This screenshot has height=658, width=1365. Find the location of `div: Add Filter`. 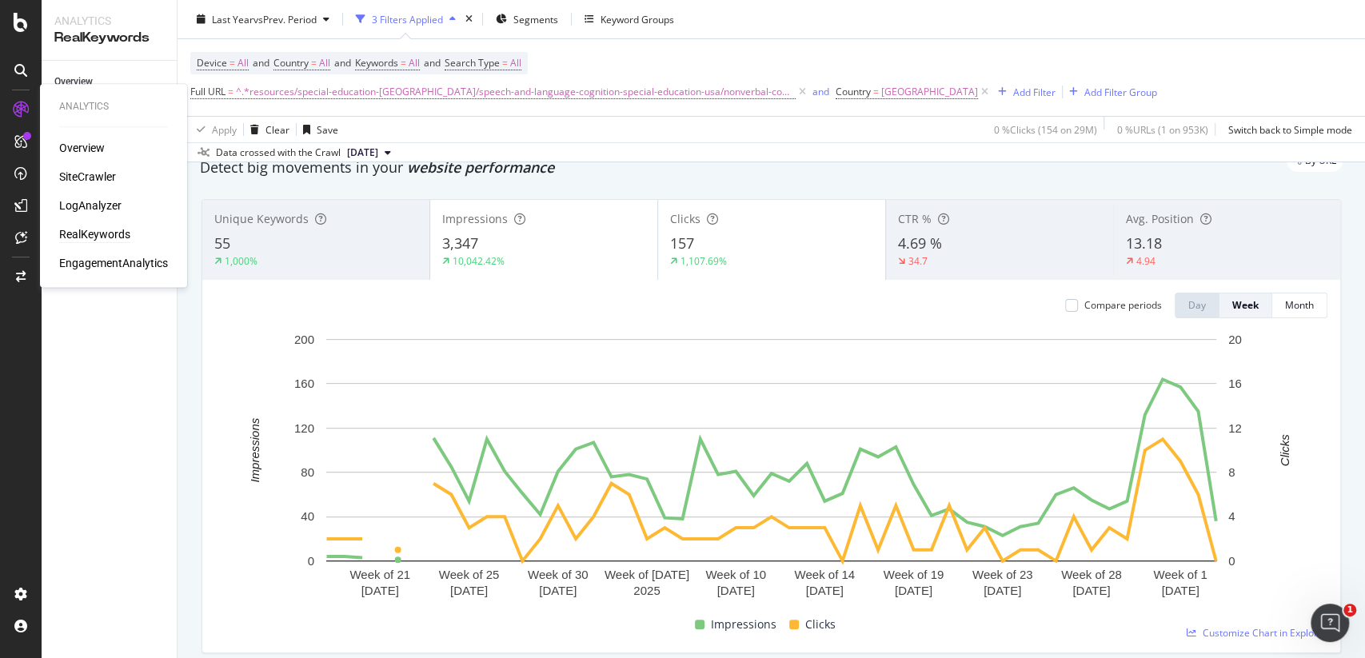

div: Add Filter is located at coordinates (1034, 91).